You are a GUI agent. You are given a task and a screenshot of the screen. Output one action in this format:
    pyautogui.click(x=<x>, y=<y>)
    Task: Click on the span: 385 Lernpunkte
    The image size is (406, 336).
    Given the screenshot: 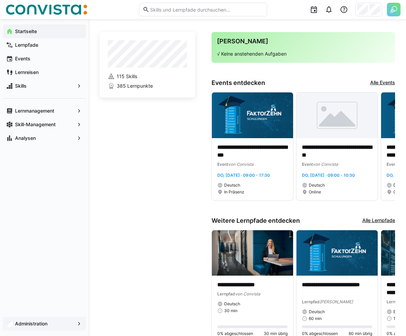 What is the action you would take?
    pyautogui.click(x=135, y=86)
    